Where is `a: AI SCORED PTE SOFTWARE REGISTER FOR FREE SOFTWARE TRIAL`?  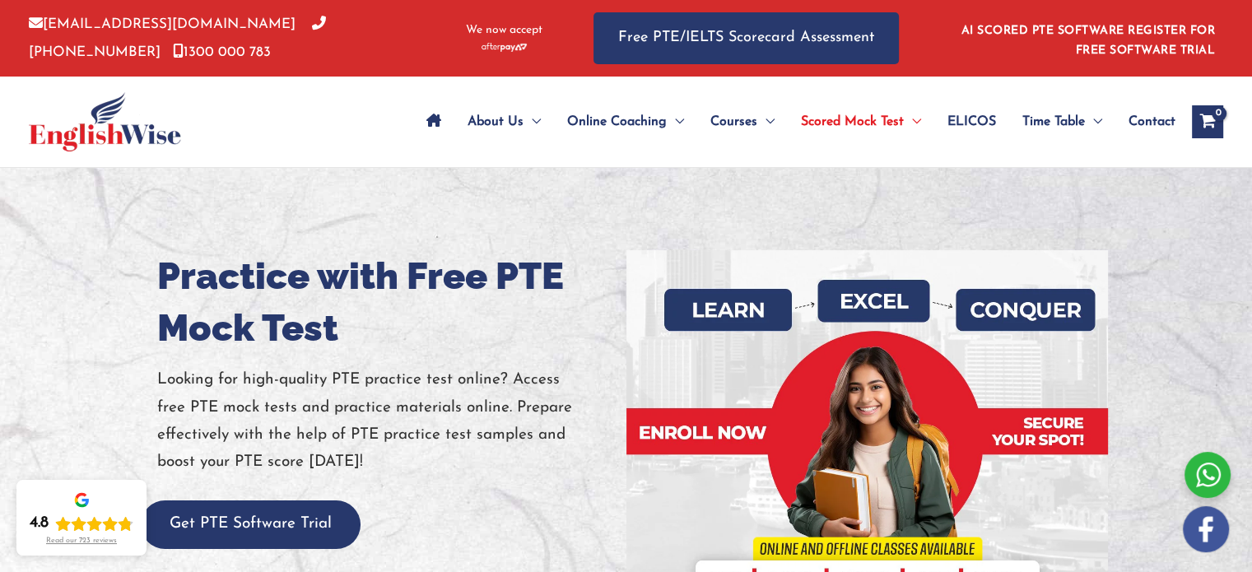
a: AI SCORED PTE SOFTWARE REGISTER FOR FREE SOFTWARE TRIAL is located at coordinates (1089, 40).